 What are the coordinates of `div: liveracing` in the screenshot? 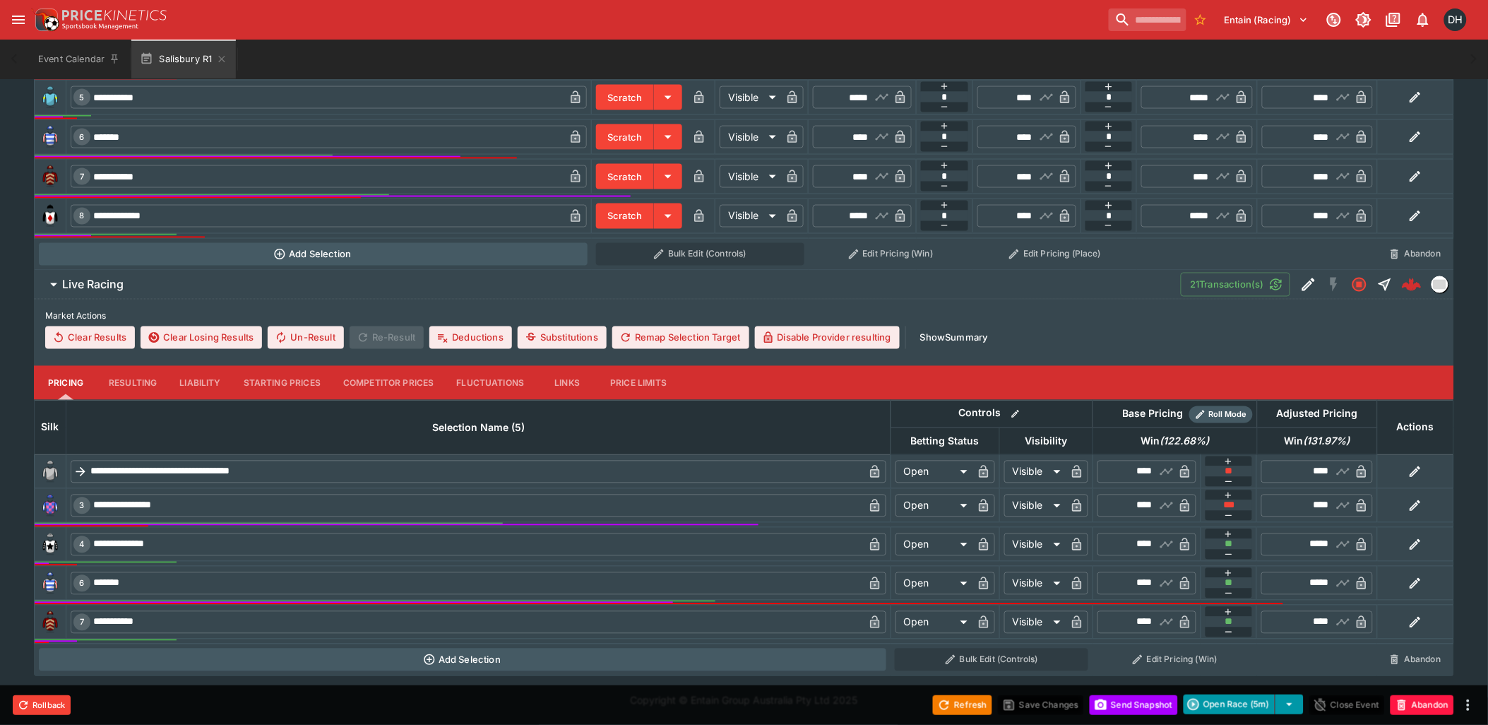 It's located at (1440, 285).